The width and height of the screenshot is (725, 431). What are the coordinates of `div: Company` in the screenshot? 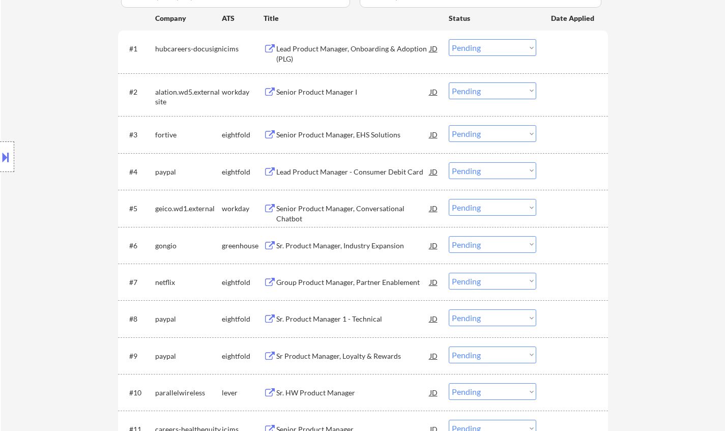 It's located at (188, 18).